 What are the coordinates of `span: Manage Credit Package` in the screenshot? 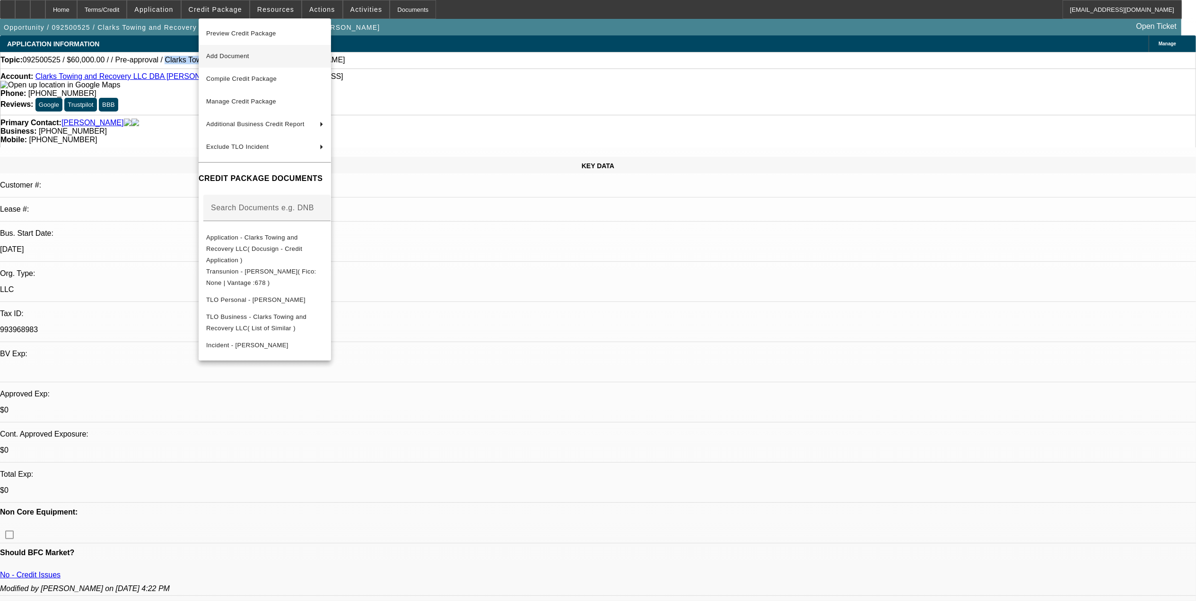 It's located at (241, 101).